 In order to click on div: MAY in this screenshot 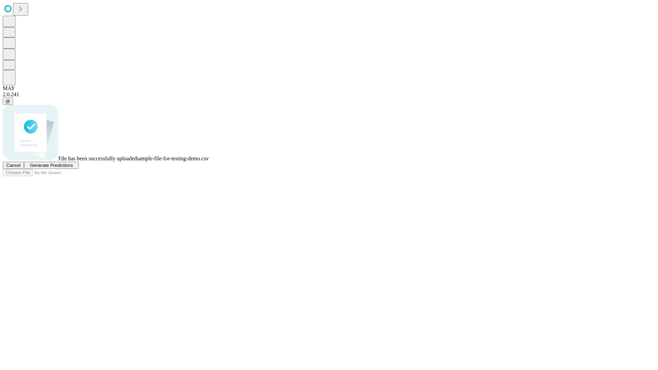, I will do `click(329, 88)`.